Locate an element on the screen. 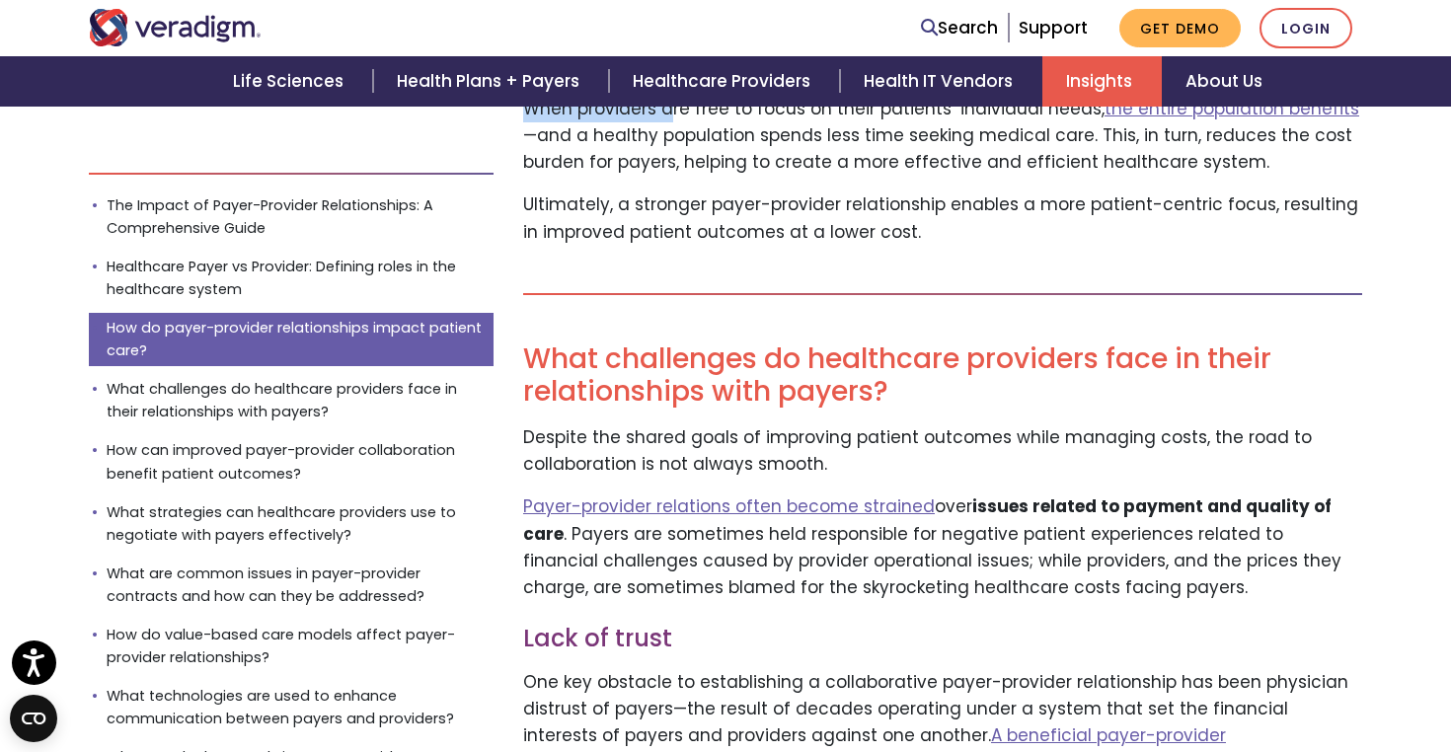 The image size is (1451, 752). a: the entire population benefits is located at coordinates (1232, 109).